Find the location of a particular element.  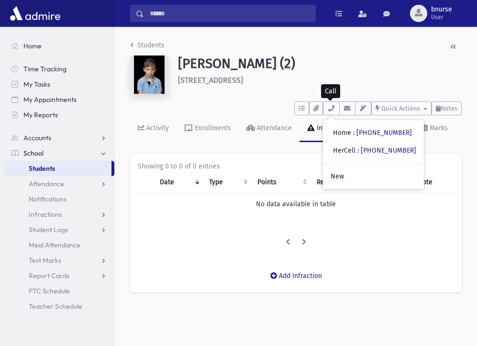

th: Reported By: activate to sort column ascending is located at coordinates (361, 182).